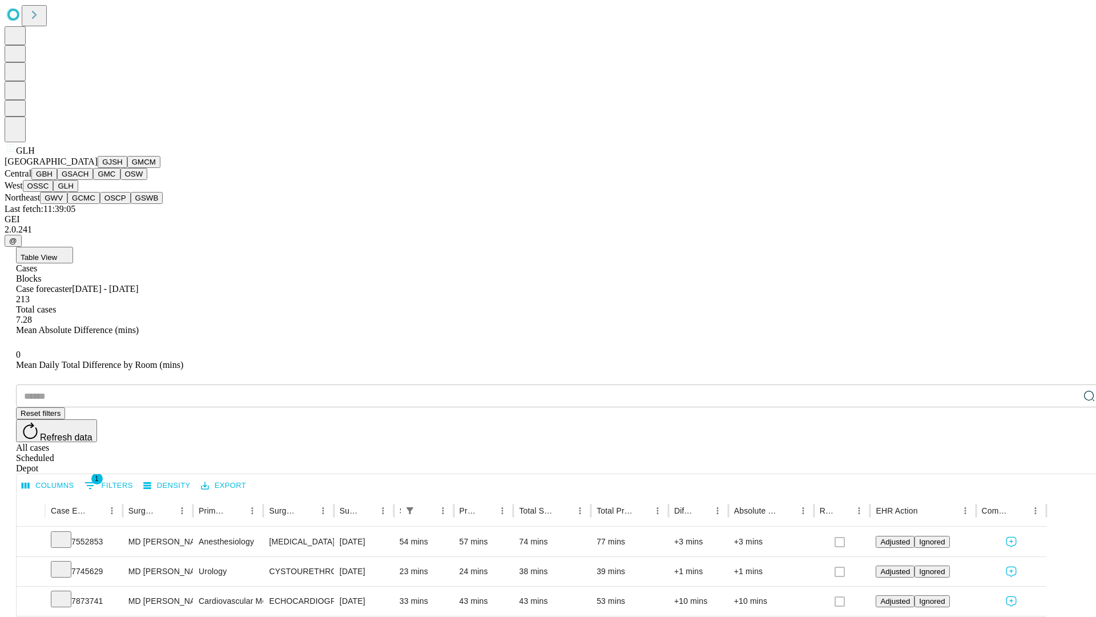 This screenshot has width=1096, height=617. What do you see at coordinates (228, 601) in the screenshot?
I see `div: Cardiovascular Medicine` at bounding box center [228, 601].